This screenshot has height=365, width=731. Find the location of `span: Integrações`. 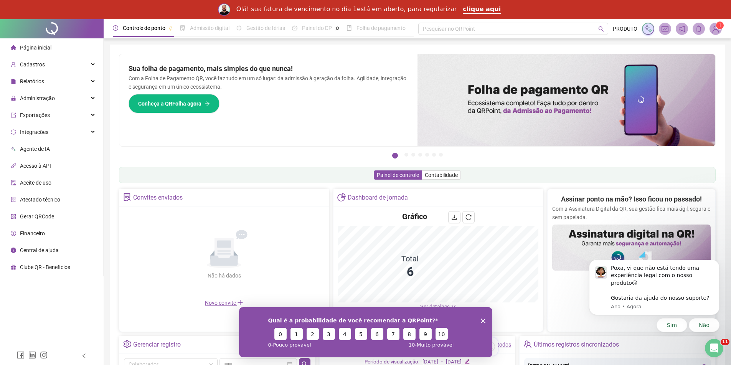

span: Integrações is located at coordinates (34, 132).